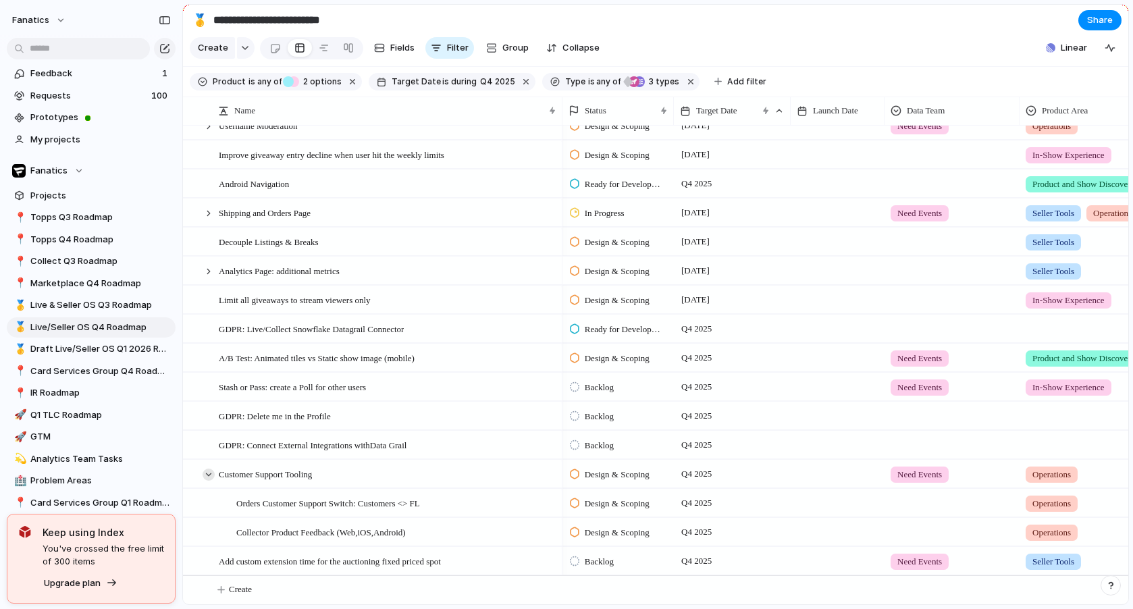 This screenshot has height=609, width=1133. Describe the element at coordinates (605, 213) in the screenshot. I see `span: In Progress` at that location.